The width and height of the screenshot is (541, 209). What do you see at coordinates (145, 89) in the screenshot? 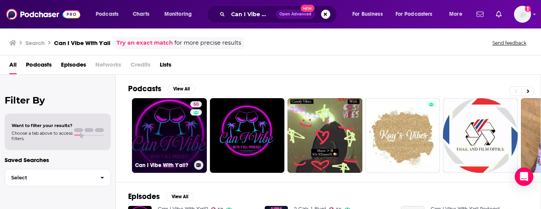
I see `h2: Podcasts` at bounding box center [145, 89].